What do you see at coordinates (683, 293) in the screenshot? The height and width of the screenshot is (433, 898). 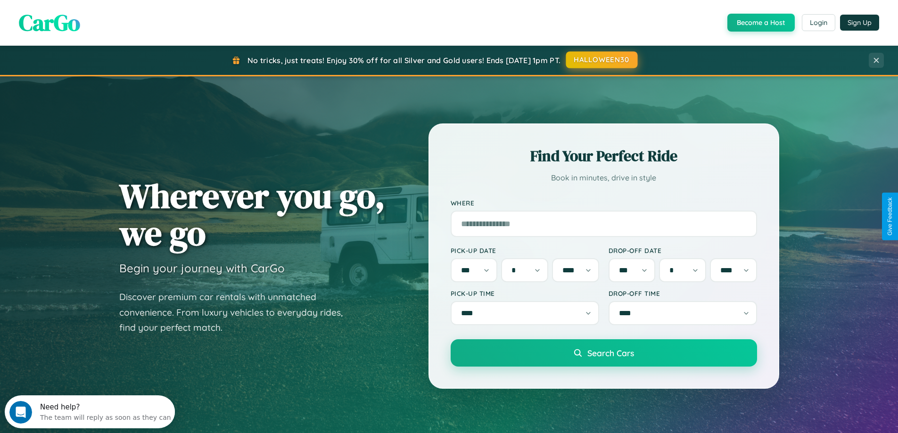 I see `label: Drop-off Time` at bounding box center [683, 293].